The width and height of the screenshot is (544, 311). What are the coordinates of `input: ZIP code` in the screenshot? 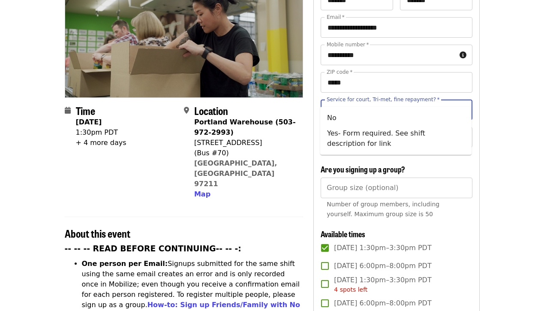 It's located at (396, 82).